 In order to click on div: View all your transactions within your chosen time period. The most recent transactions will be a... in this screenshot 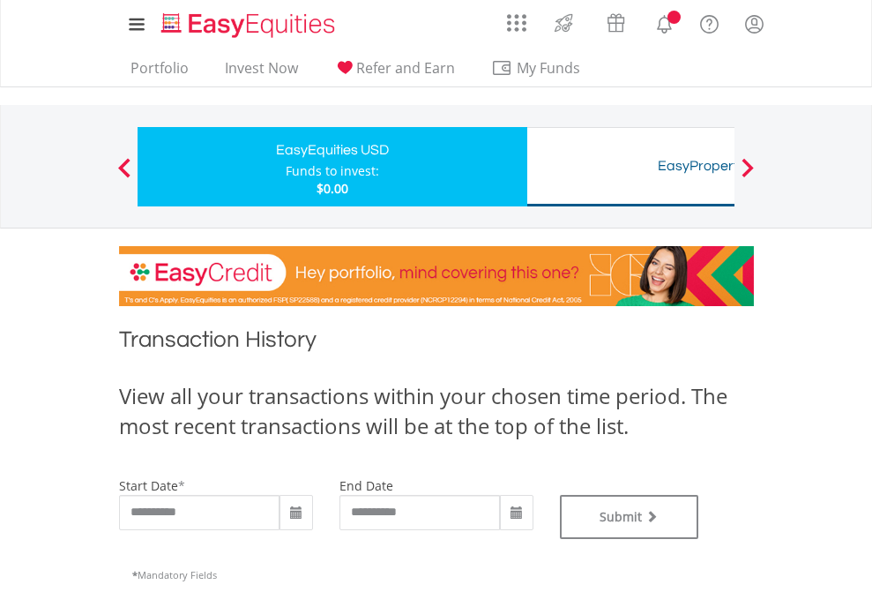, I will do `click(437, 411)`.